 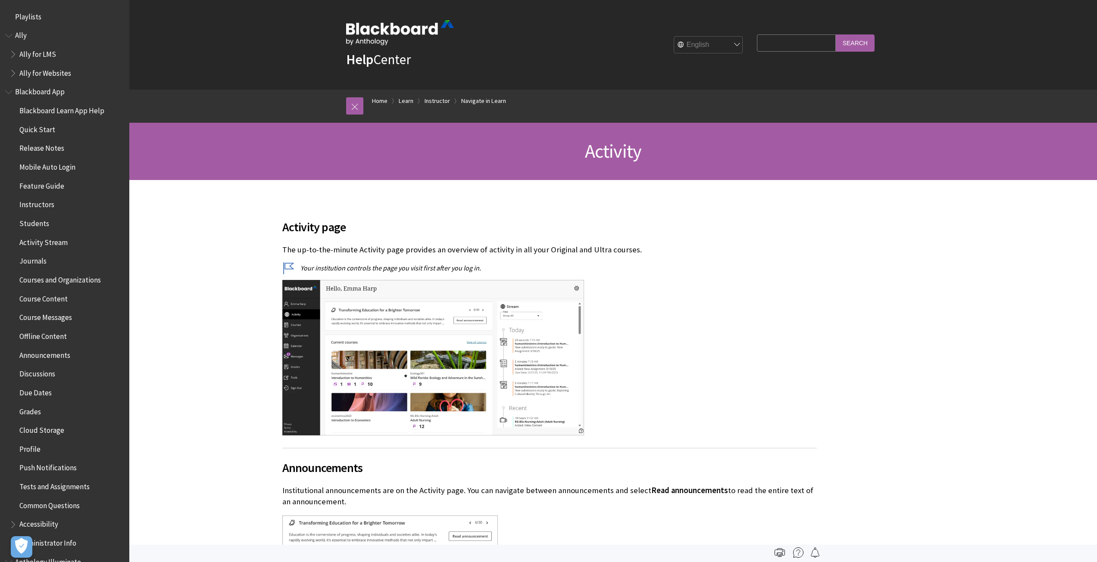 I want to click on span: Journals, so click(x=33, y=260).